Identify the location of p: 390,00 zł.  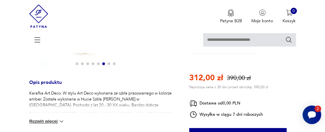
(238, 78).